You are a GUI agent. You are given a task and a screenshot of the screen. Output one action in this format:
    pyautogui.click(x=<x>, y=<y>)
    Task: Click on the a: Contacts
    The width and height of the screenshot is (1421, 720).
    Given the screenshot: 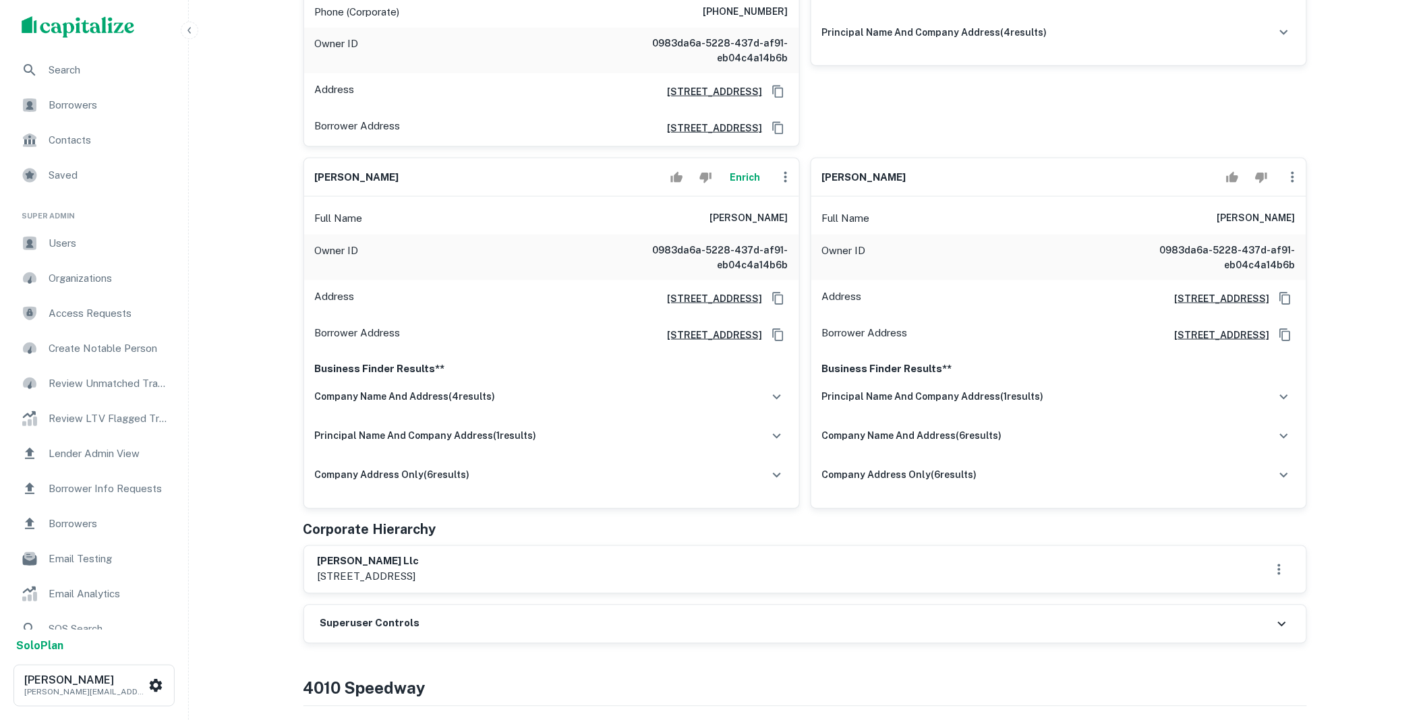 What is the action you would take?
    pyautogui.click(x=94, y=140)
    